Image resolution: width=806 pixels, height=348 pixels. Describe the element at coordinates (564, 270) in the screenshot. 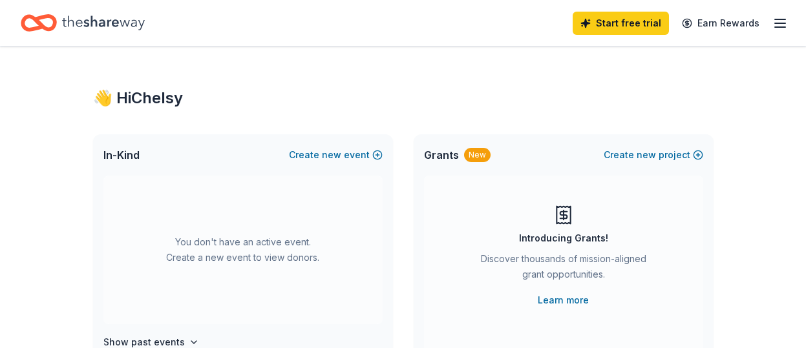

I see `div: Discover thousands of mission-aligned grant opportunities.` at that location.